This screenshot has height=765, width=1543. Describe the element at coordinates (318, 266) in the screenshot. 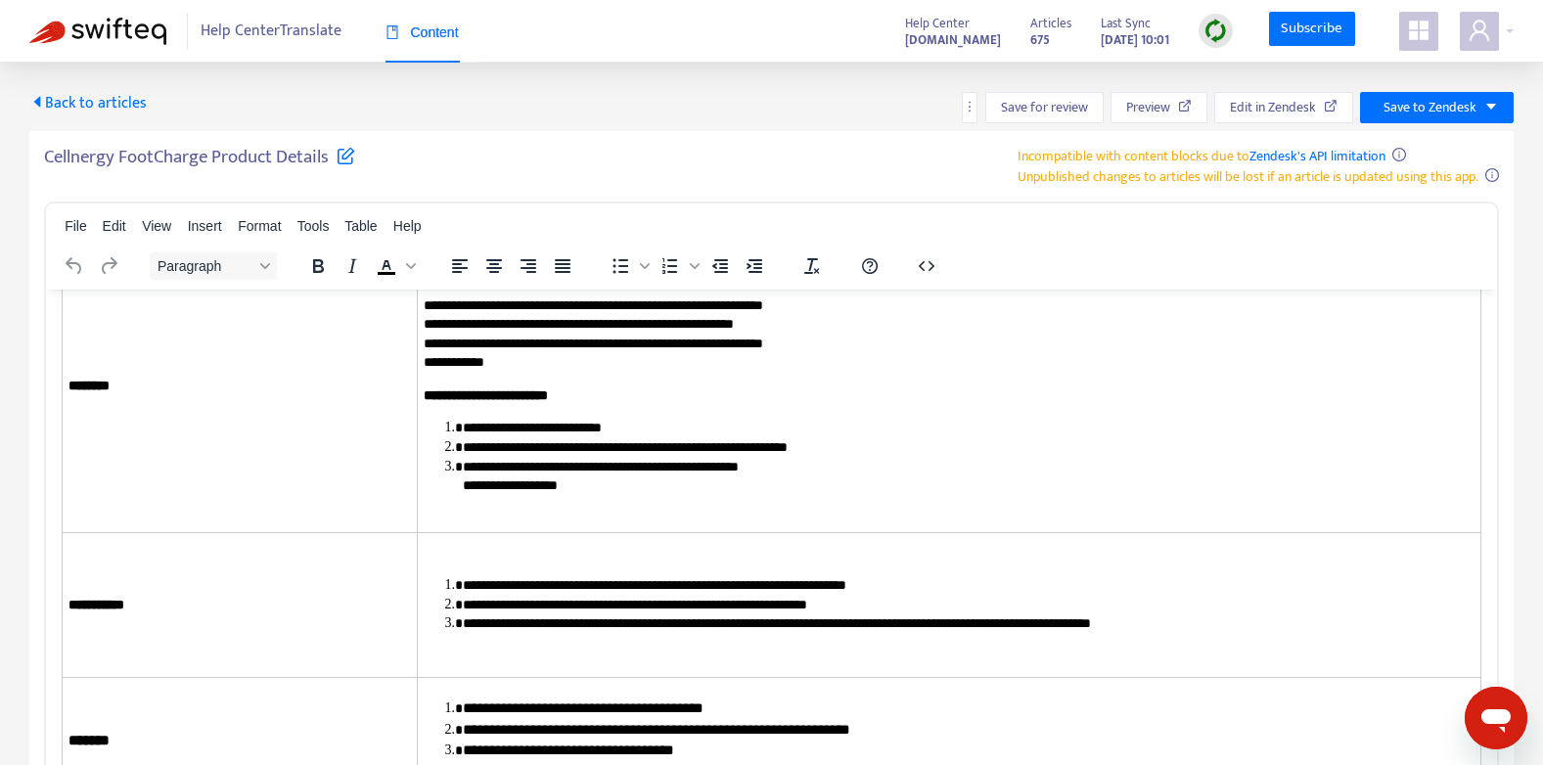

I see `button: Bold` at that location.